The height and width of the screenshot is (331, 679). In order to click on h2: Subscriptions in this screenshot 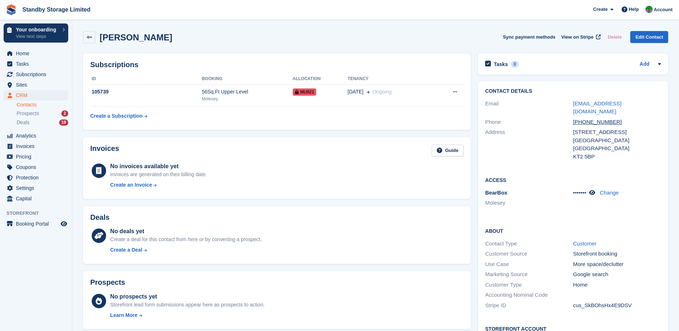, I will do `click(277, 65)`.